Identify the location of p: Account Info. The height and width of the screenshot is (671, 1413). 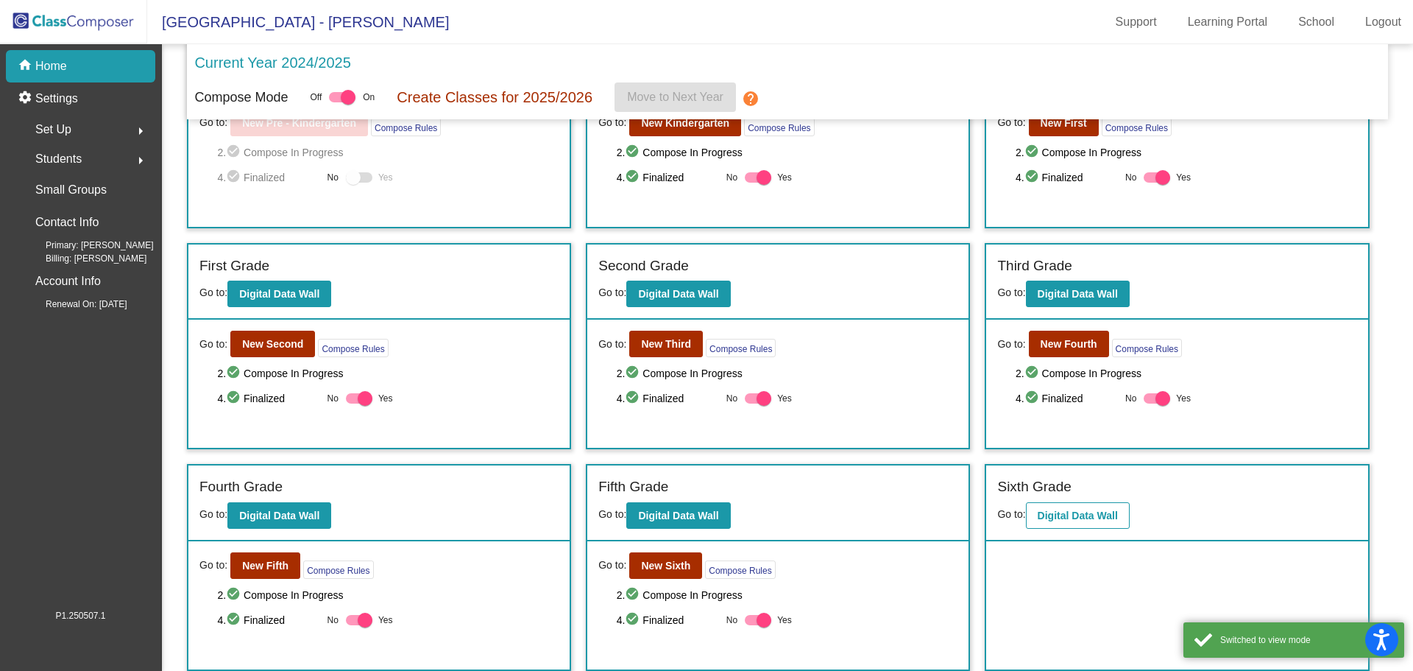
(68, 281).